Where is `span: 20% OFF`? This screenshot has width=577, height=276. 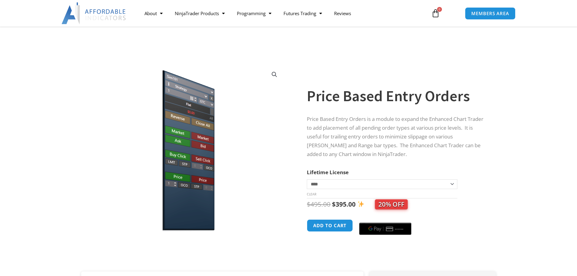 span: 20% OFF is located at coordinates (391, 204).